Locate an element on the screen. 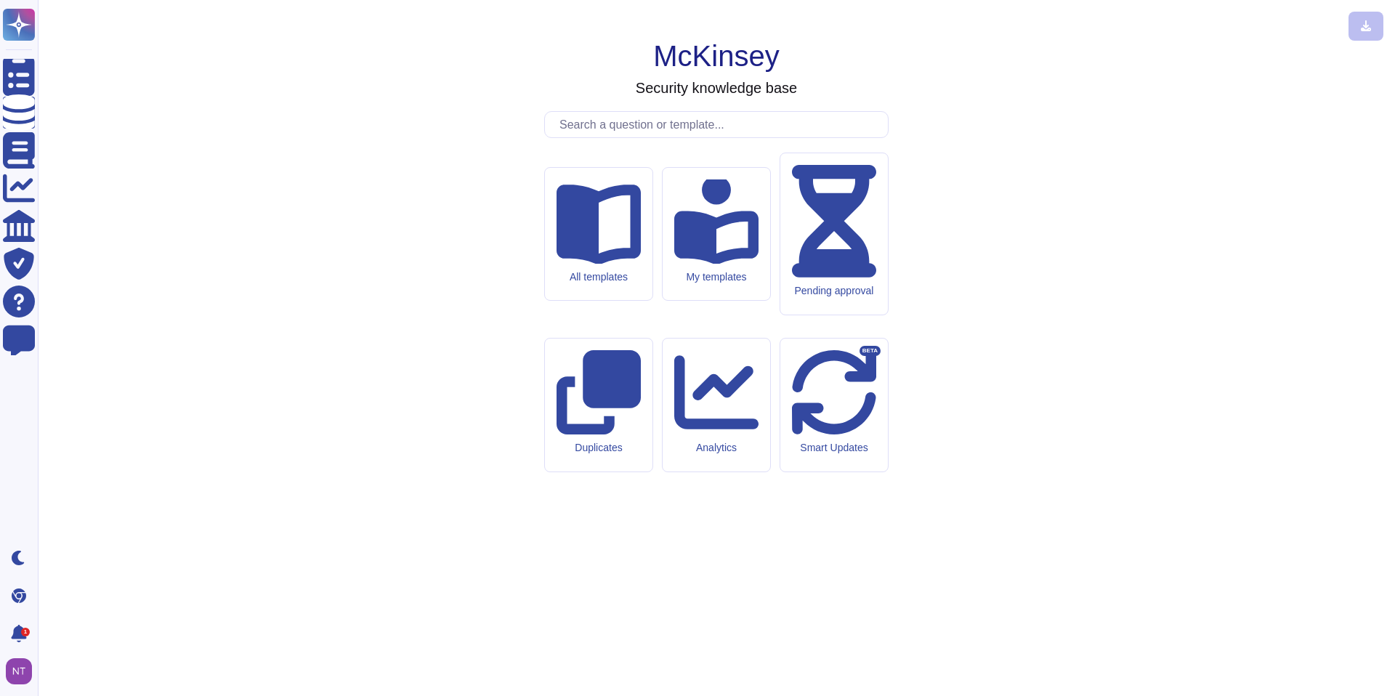 This screenshot has height=696, width=1395. div: My templates is located at coordinates (716, 277).